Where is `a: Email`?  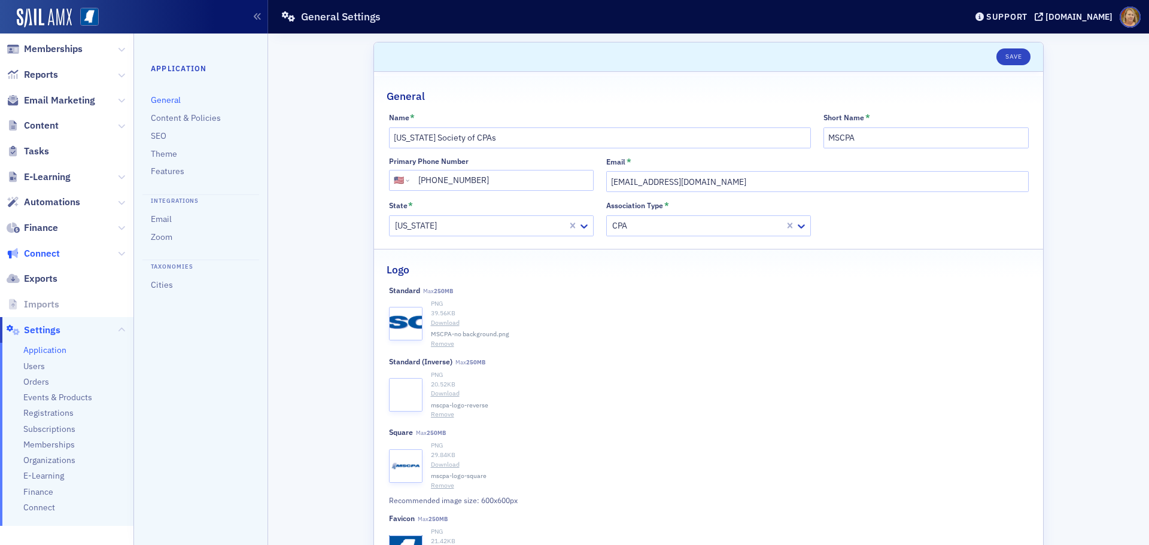 a: Email is located at coordinates (161, 219).